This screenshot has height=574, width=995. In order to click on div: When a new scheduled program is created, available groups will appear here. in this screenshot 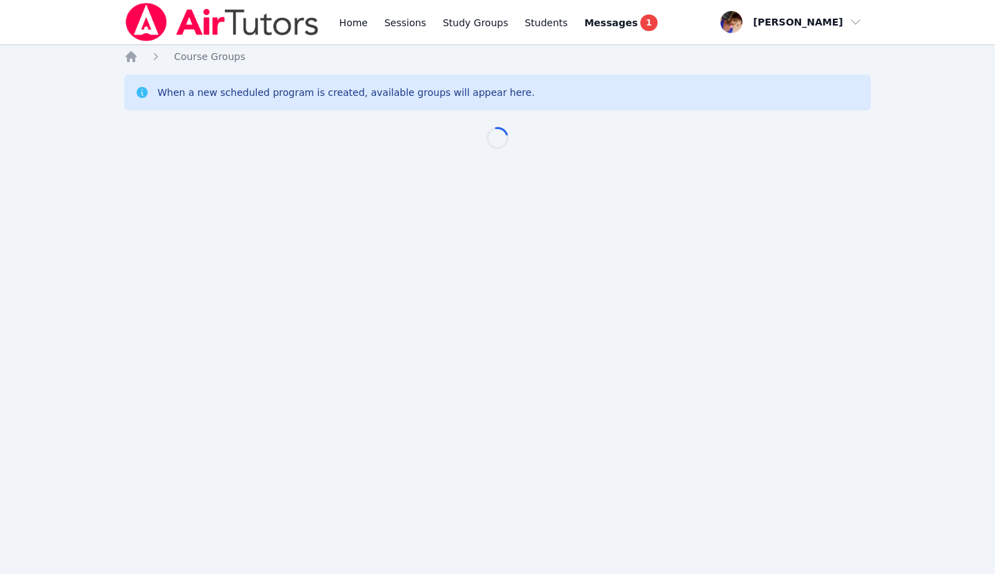, I will do `click(346, 92)`.